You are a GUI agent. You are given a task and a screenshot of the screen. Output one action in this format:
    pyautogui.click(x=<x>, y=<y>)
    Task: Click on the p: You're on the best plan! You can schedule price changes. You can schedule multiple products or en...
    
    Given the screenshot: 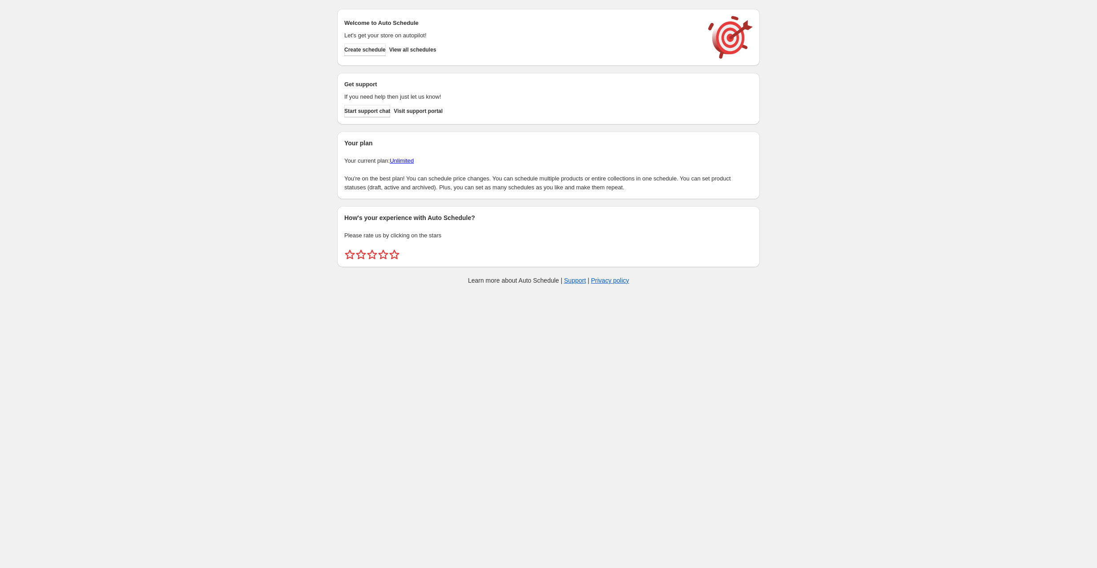 What is the action you would take?
    pyautogui.click(x=548, y=183)
    